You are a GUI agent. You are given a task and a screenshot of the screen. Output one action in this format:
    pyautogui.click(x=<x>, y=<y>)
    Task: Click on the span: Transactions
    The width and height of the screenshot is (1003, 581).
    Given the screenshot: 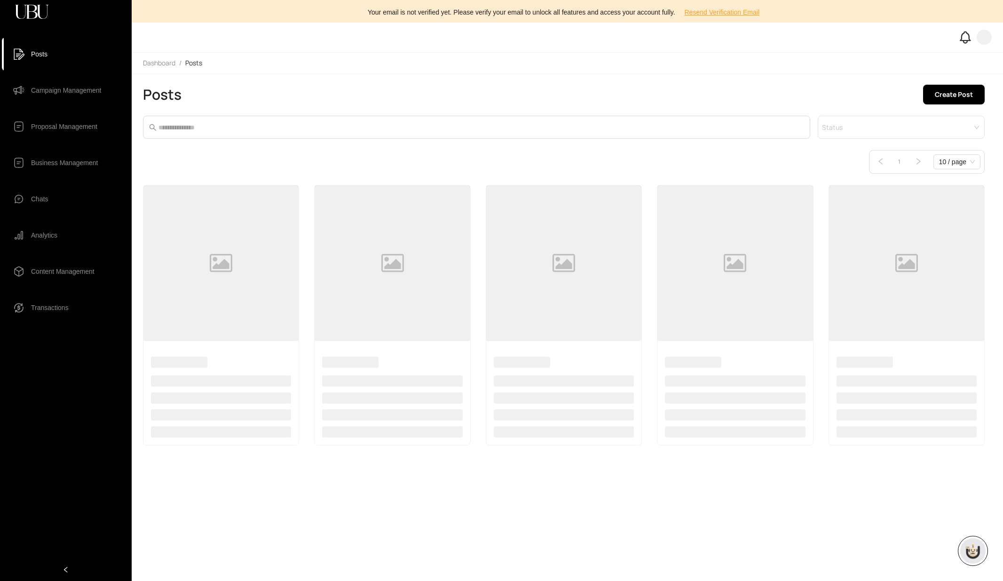 What is the action you would take?
    pyautogui.click(x=50, y=308)
    